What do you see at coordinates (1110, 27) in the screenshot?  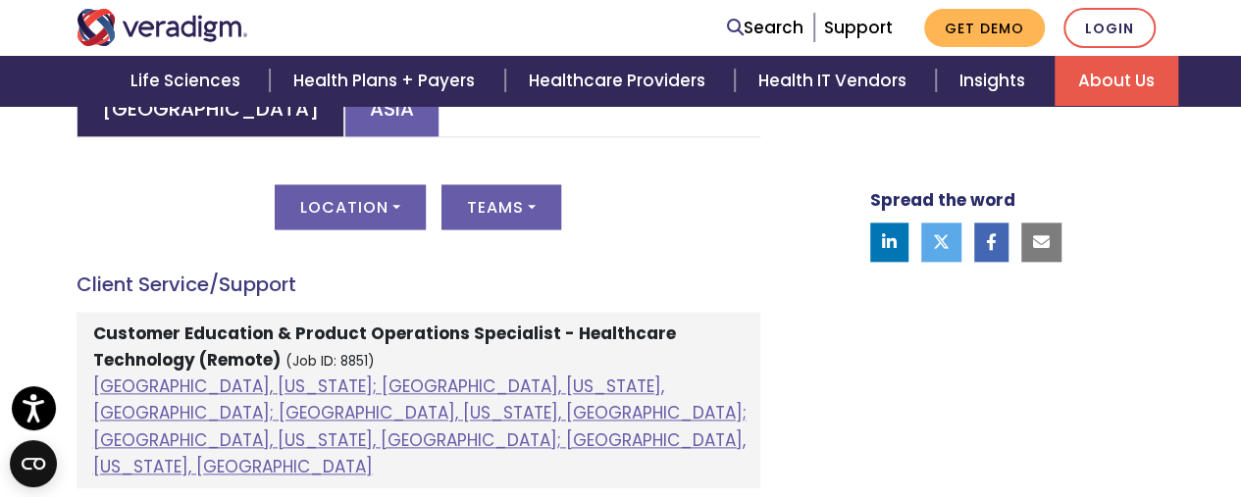 I see `a: Login` at bounding box center [1110, 27].